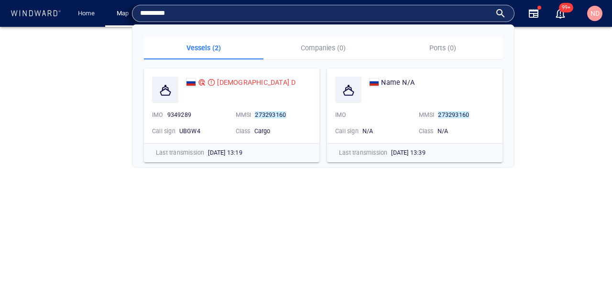 This screenshot has height=284, width=612. What do you see at coordinates (86, 13) in the screenshot?
I see `button: Home` at bounding box center [86, 13].